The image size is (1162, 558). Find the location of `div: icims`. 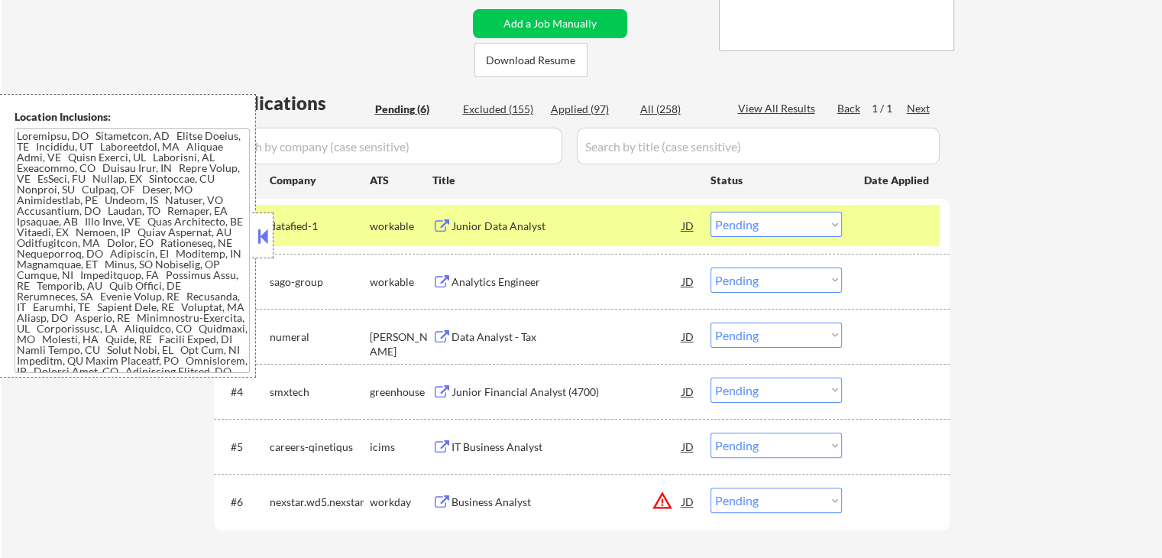

div: icims is located at coordinates (401, 447).